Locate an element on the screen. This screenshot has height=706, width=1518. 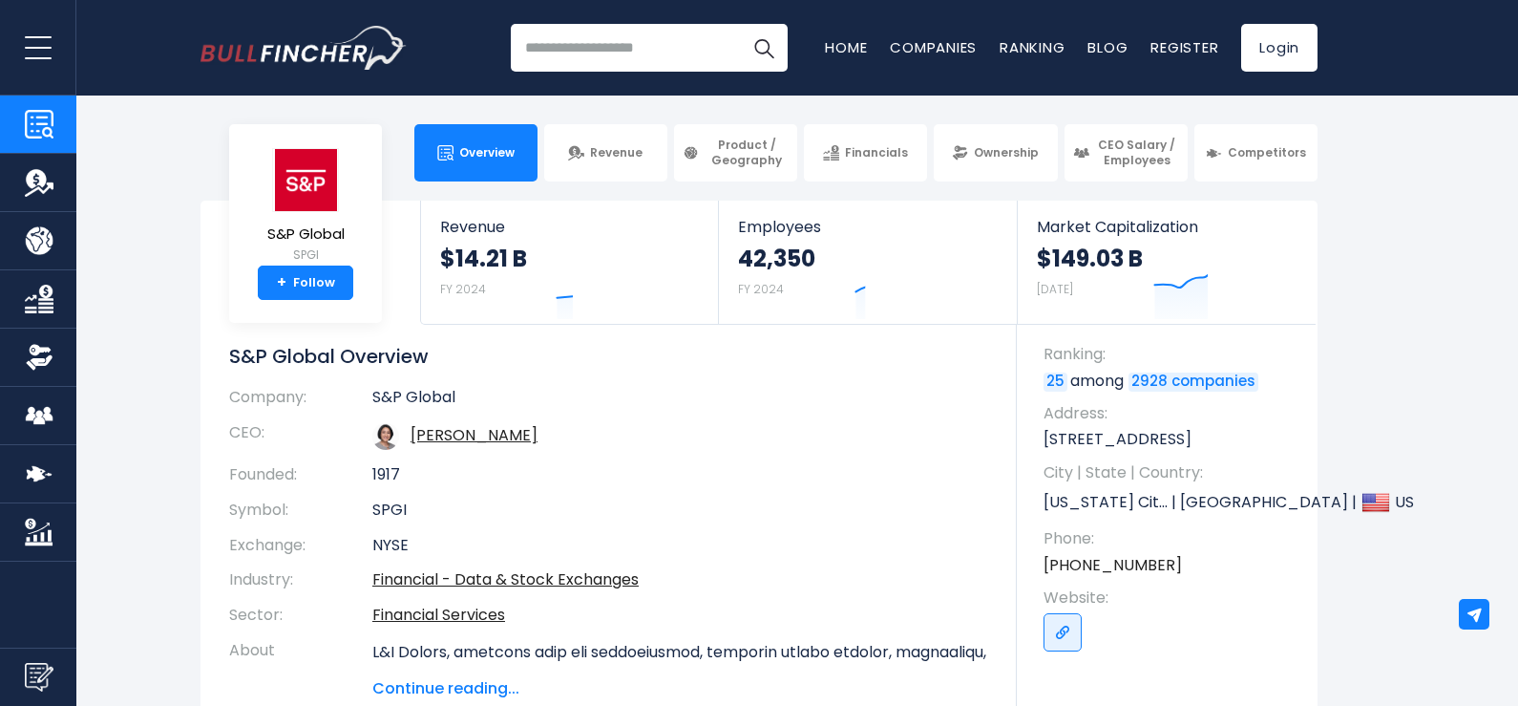
a: Financial Services is located at coordinates (438, 614).